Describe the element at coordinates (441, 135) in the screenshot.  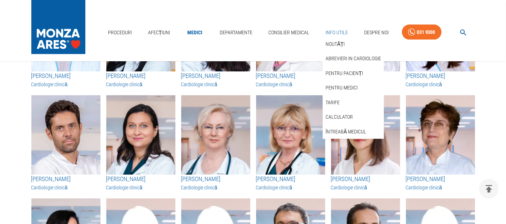
I see `img: Dr. Liliana Protopopescu` at that location.